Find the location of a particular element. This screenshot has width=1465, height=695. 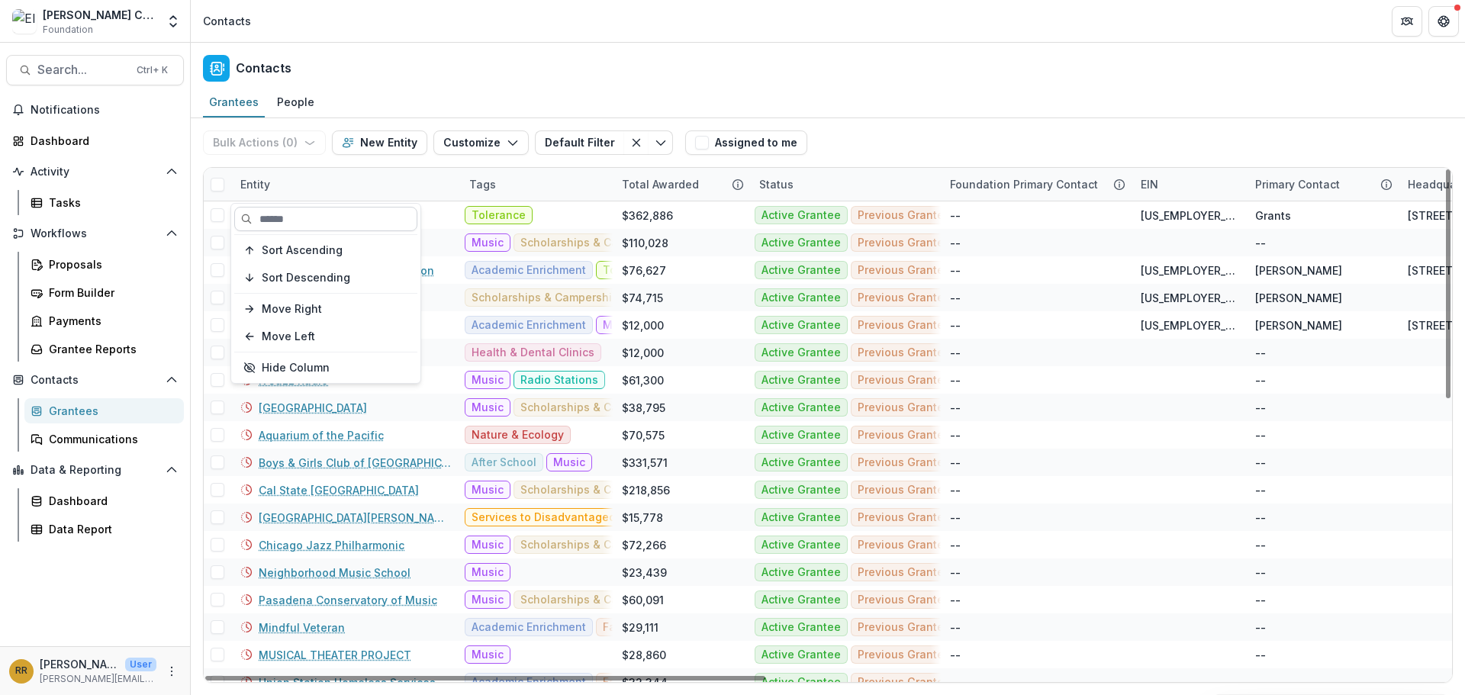

a: Mindful Veteran is located at coordinates (301, 627).